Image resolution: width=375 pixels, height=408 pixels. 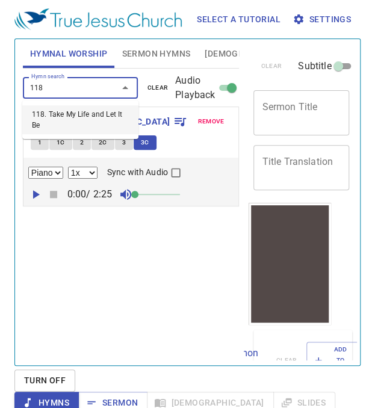 I want to click on span: Add to Lineup, so click(x=333, y=360).